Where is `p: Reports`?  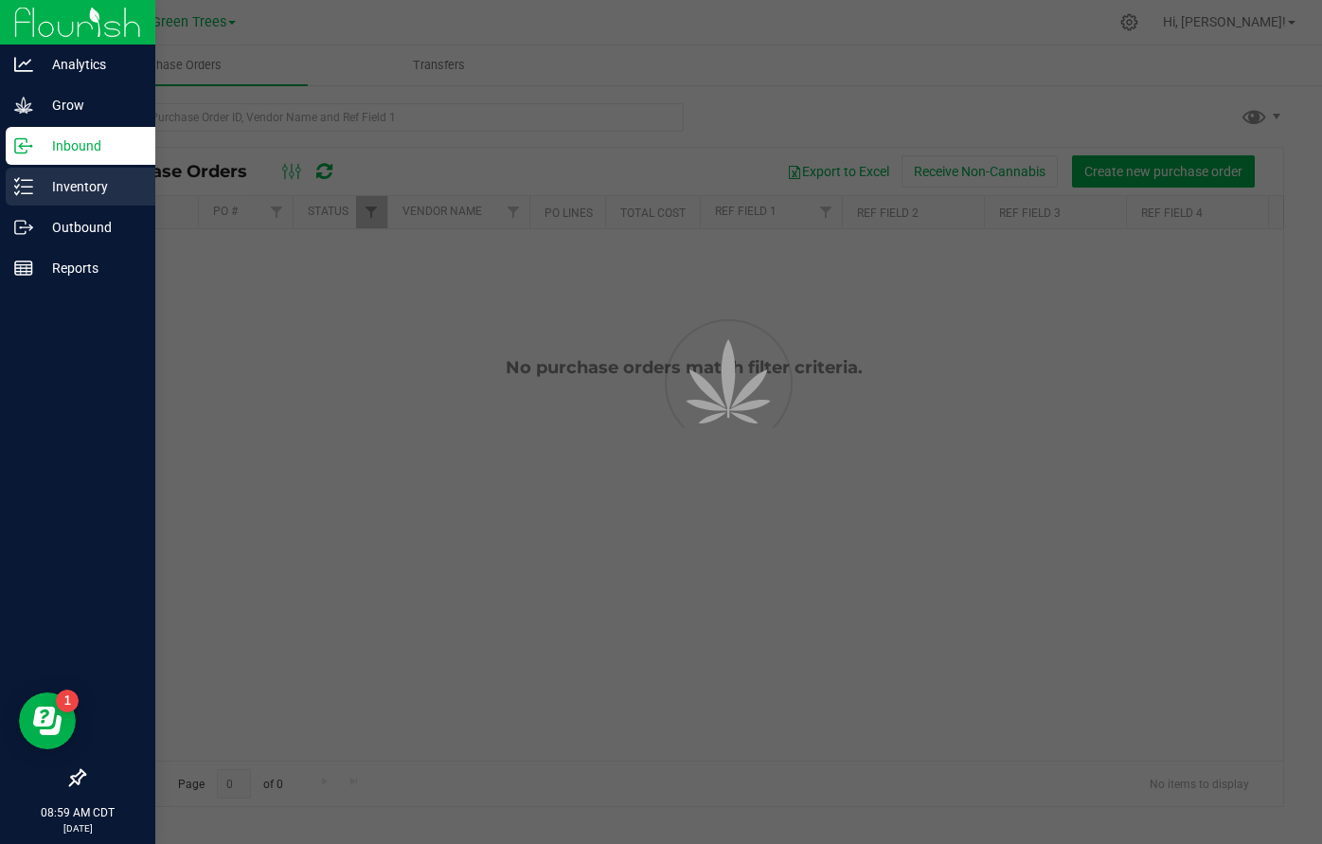 p: Reports is located at coordinates (90, 268).